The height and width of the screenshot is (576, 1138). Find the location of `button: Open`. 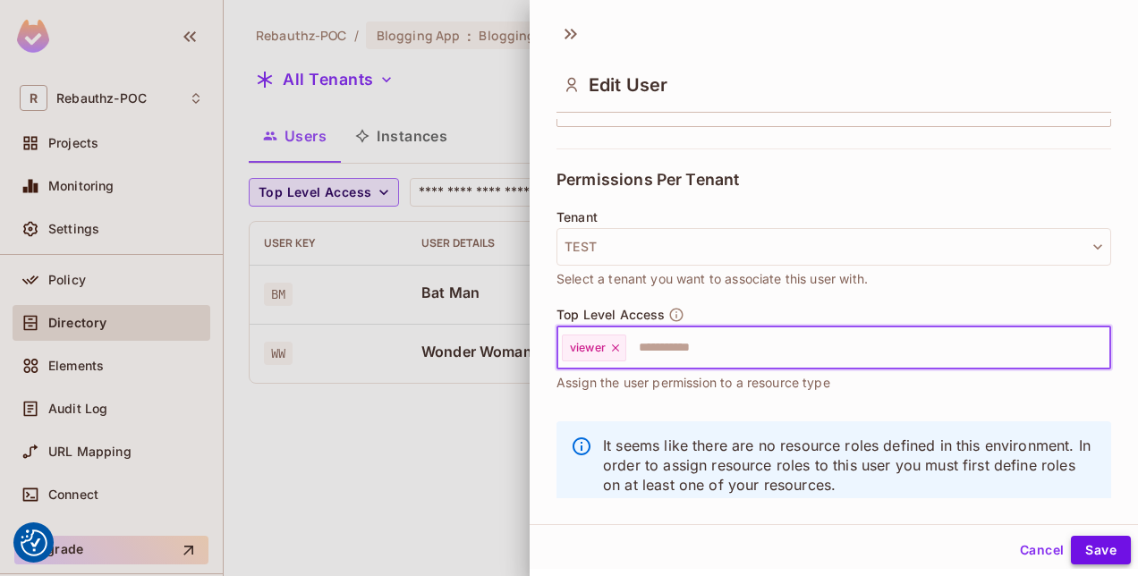

button: Open is located at coordinates (1103, 347).